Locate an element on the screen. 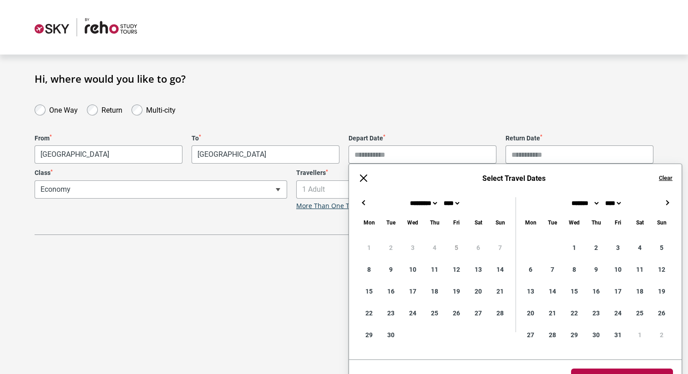 The height and width of the screenshot is (374, 688). div: 31 is located at coordinates (618, 335).